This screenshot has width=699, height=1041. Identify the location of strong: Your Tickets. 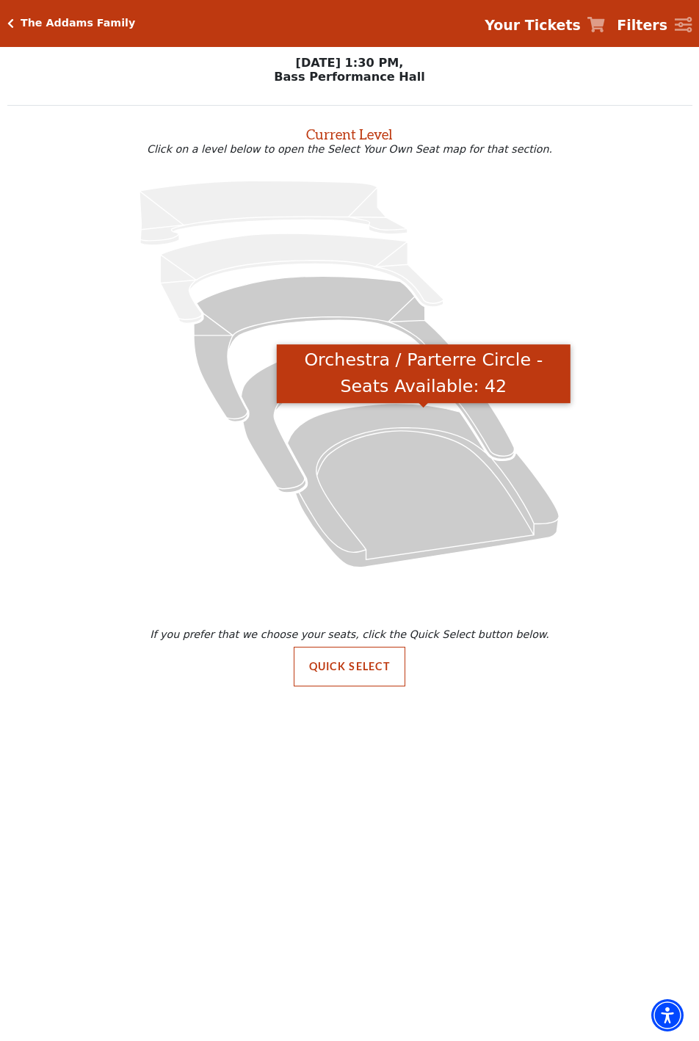
(532, 25).